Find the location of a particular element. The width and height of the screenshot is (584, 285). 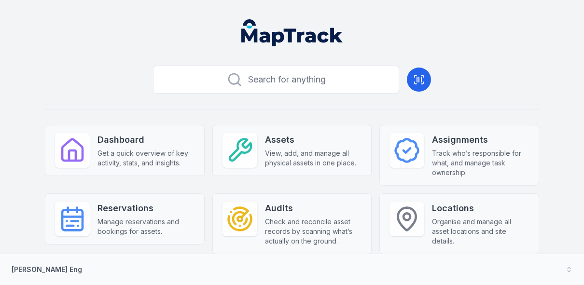

a: AuditsCheck and reconcile asset records by scanning what’s actually on the ground. is located at coordinates (292, 224).